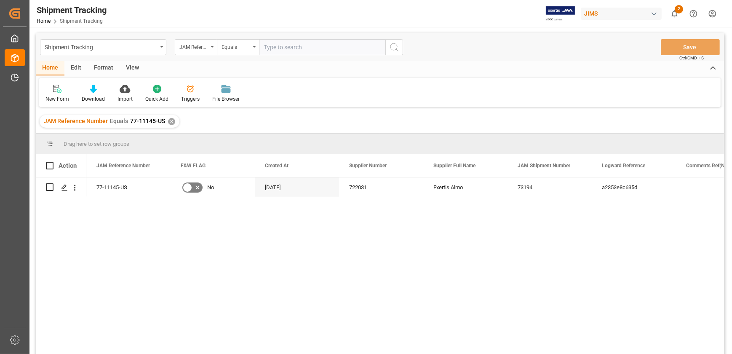 This screenshot has width=732, height=354. Describe the element at coordinates (50, 68) in the screenshot. I see `div: Home` at that location.